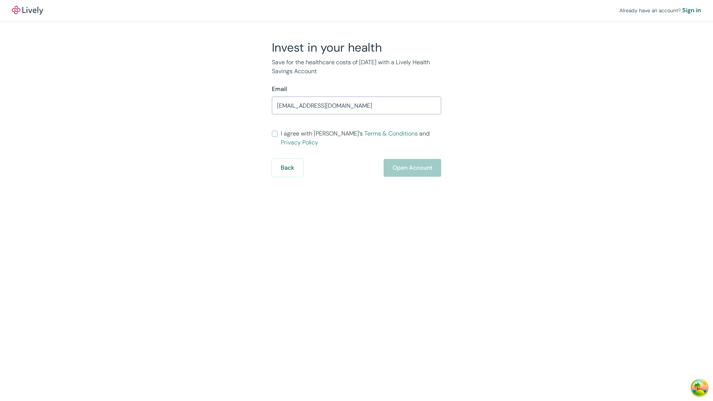 The image size is (713, 401). What do you see at coordinates (27, 10) in the screenshot?
I see `img: Lively` at bounding box center [27, 10].